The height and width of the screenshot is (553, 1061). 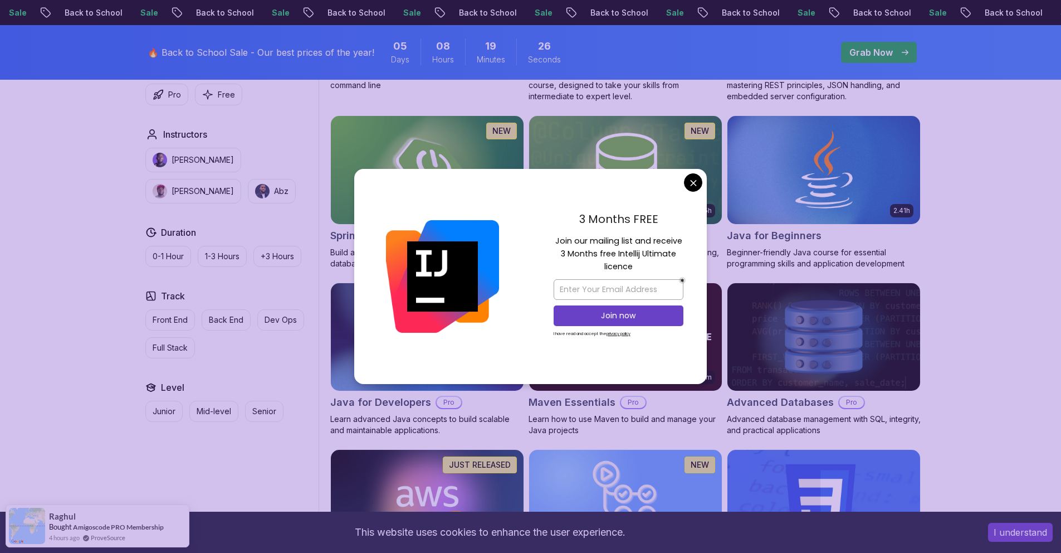 I want to click on p: Dev Ops, so click(x=281, y=320).